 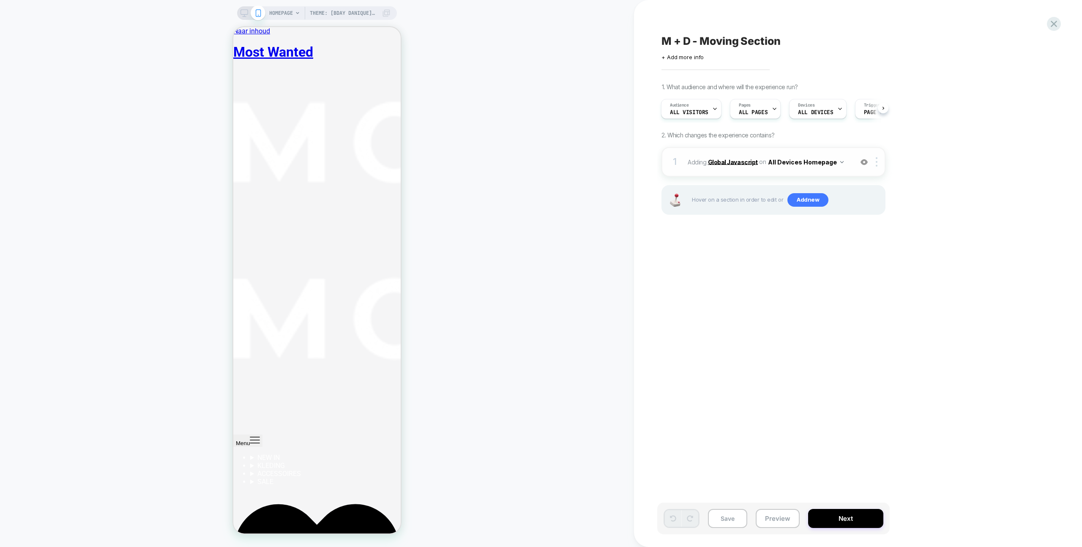 What do you see at coordinates (872, 105) in the screenshot?
I see `span: Trigger` at bounding box center [872, 105].